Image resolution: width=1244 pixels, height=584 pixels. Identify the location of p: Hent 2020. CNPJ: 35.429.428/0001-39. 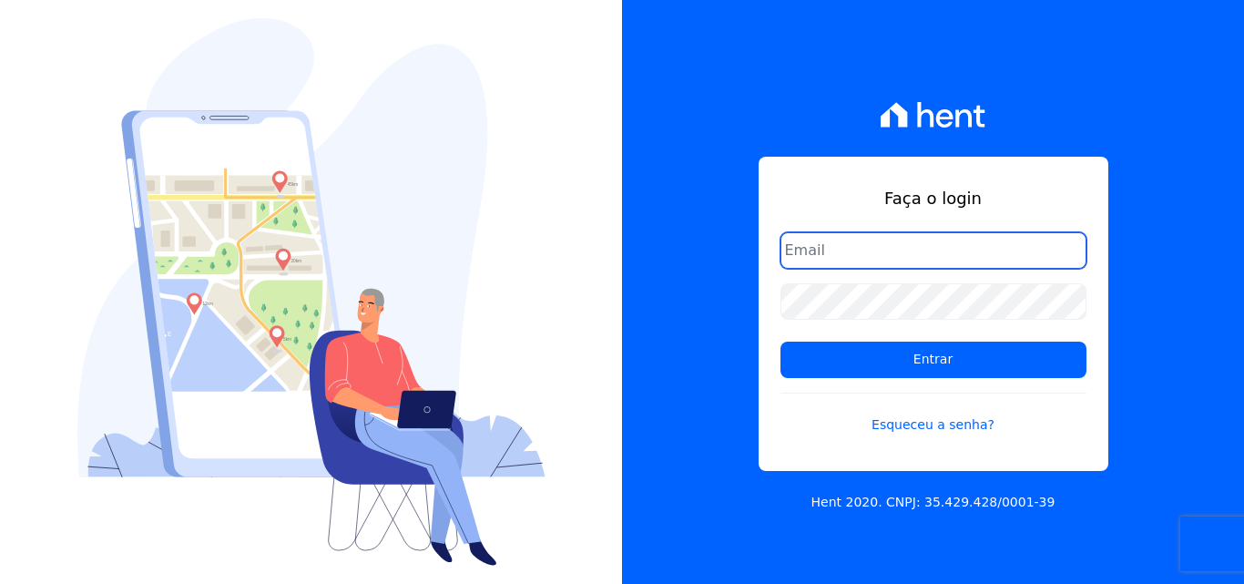
(933, 502).